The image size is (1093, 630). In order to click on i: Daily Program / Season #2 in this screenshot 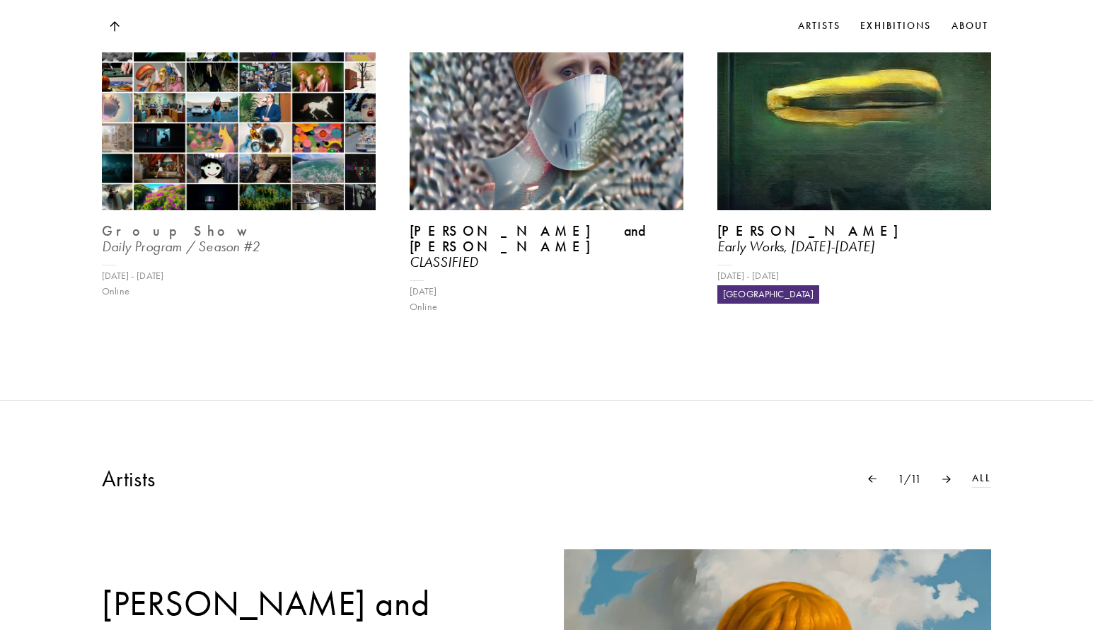, I will do `click(180, 246)`.